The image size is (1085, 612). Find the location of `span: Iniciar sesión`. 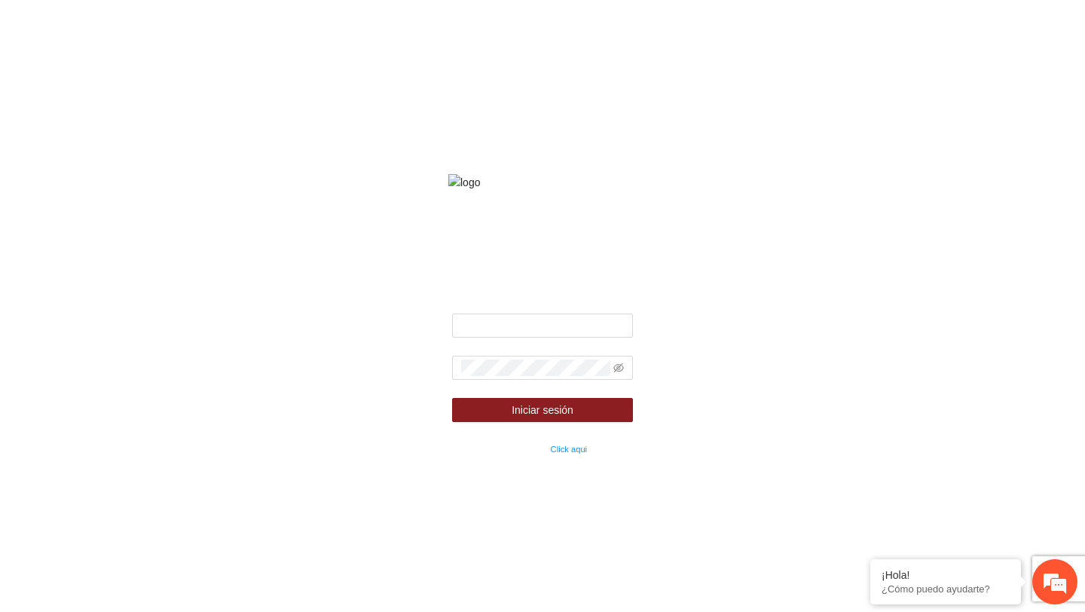

span: Iniciar sesión is located at coordinates (542, 410).